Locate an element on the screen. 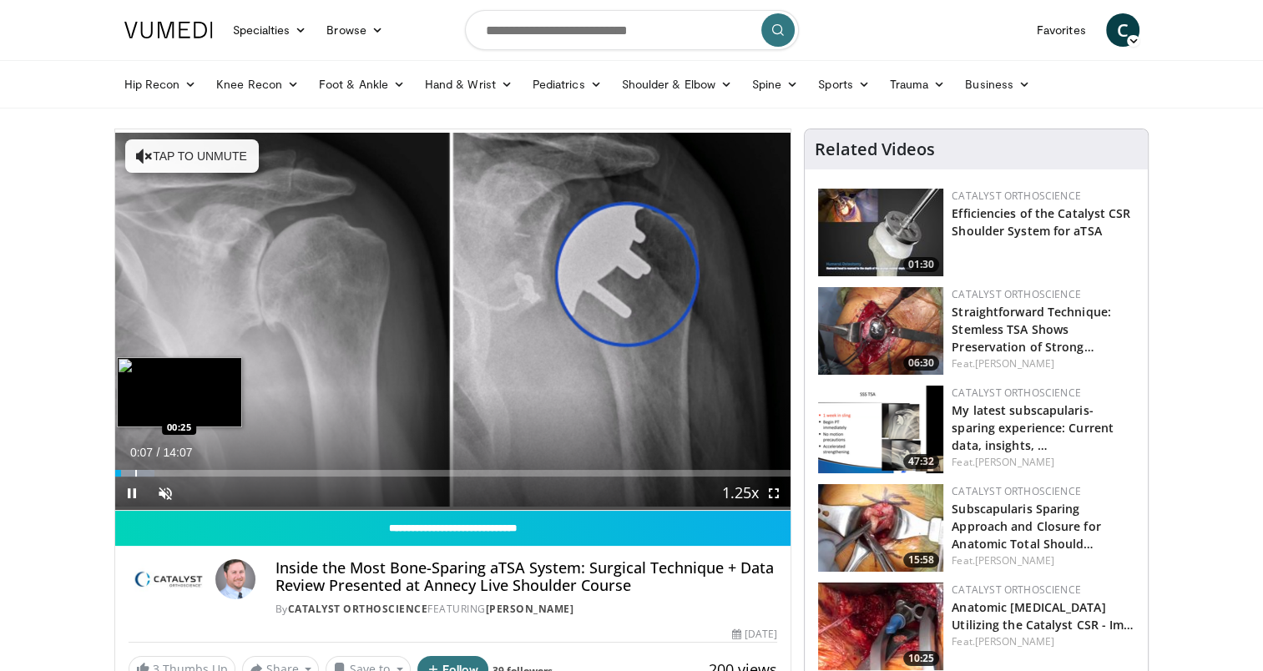  img: VuMedi Logo is located at coordinates (169, 30).